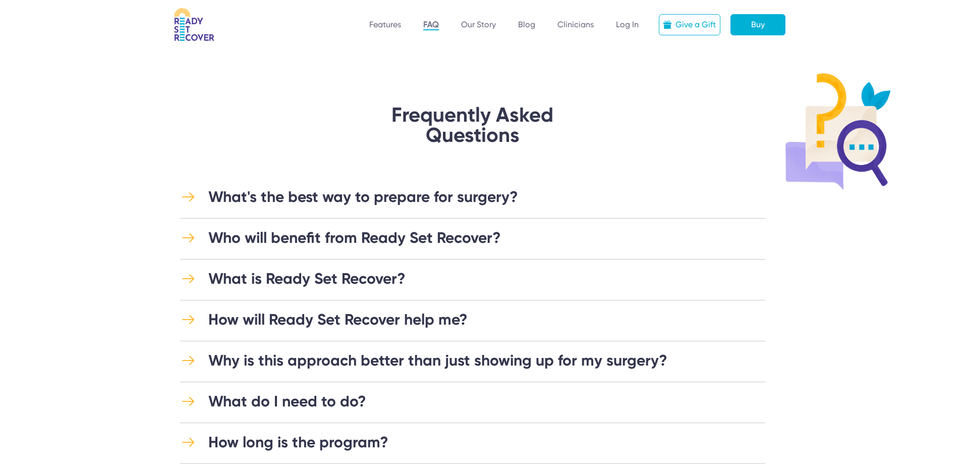 The height and width of the screenshot is (464, 961). I want to click on div: Give a Gift, so click(696, 25).